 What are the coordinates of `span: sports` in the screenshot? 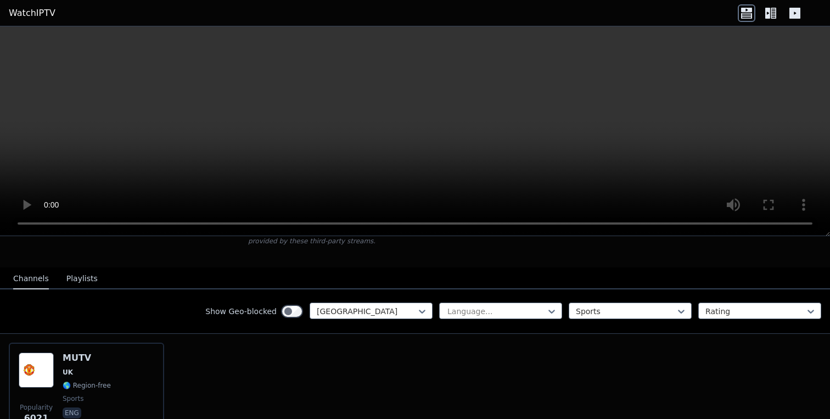 It's located at (73, 398).